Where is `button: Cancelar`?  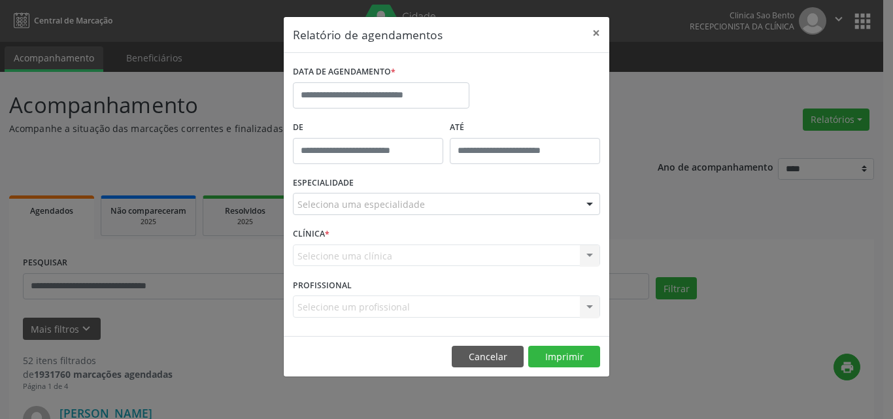
button: Cancelar is located at coordinates (488, 357).